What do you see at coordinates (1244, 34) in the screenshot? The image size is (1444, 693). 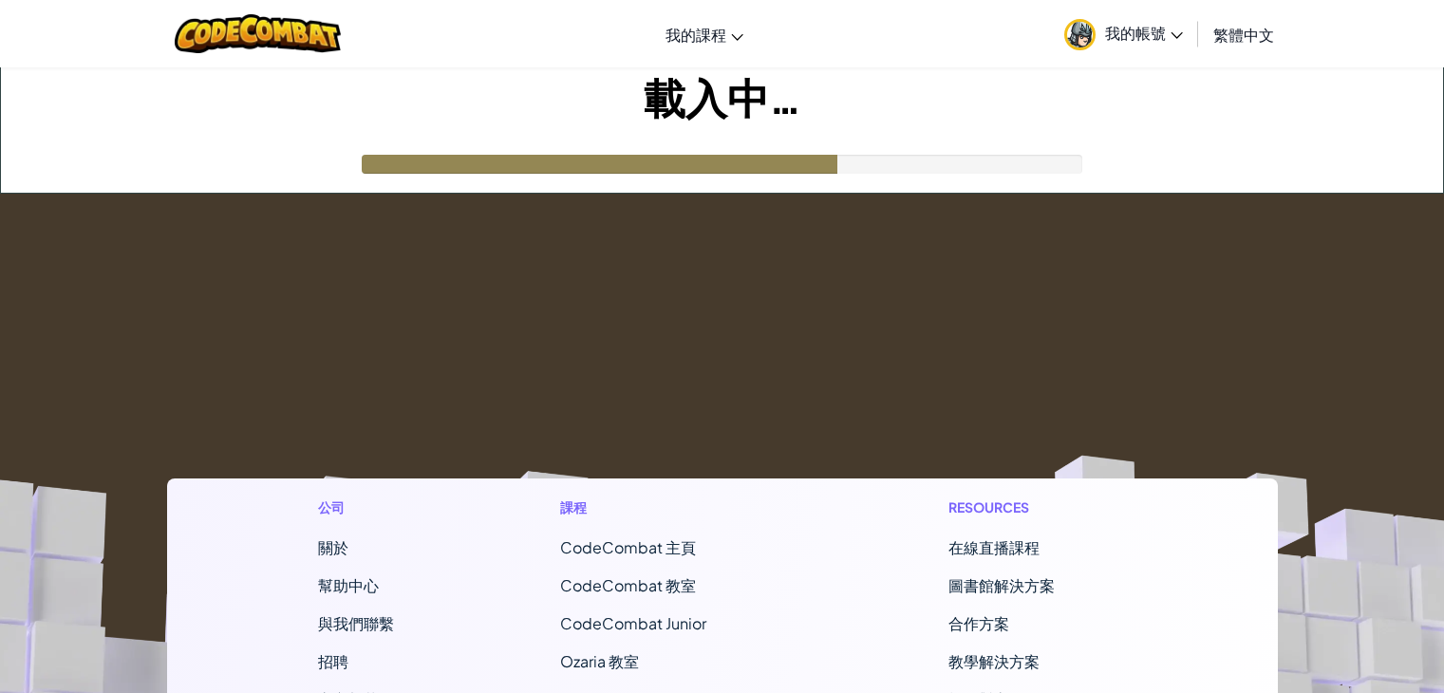 I see `a: 繁體中文` at bounding box center [1244, 34].